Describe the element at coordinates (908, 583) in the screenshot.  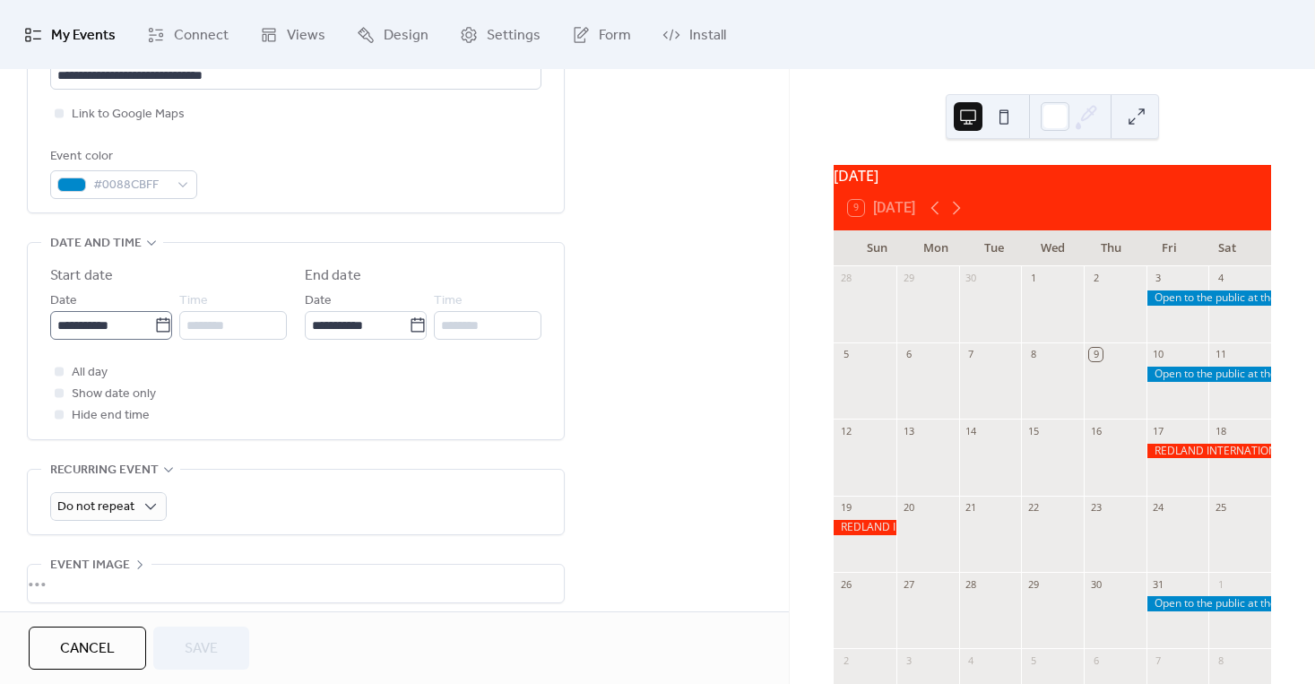
I see `div: 27` at that location.